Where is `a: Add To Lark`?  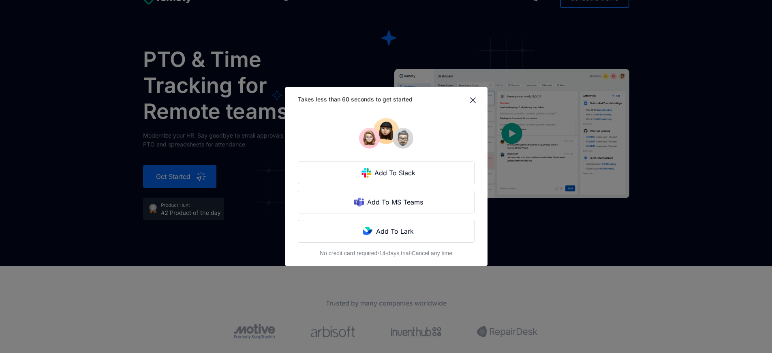 a: Add To Lark is located at coordinates (386, 231).